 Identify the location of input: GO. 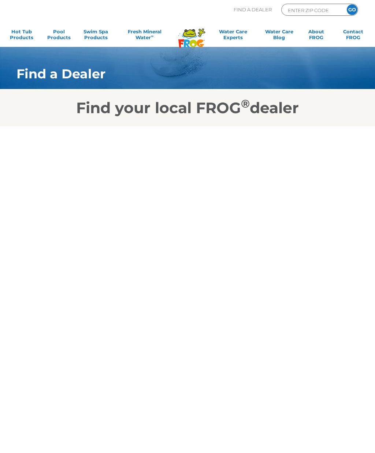
(352, 10).